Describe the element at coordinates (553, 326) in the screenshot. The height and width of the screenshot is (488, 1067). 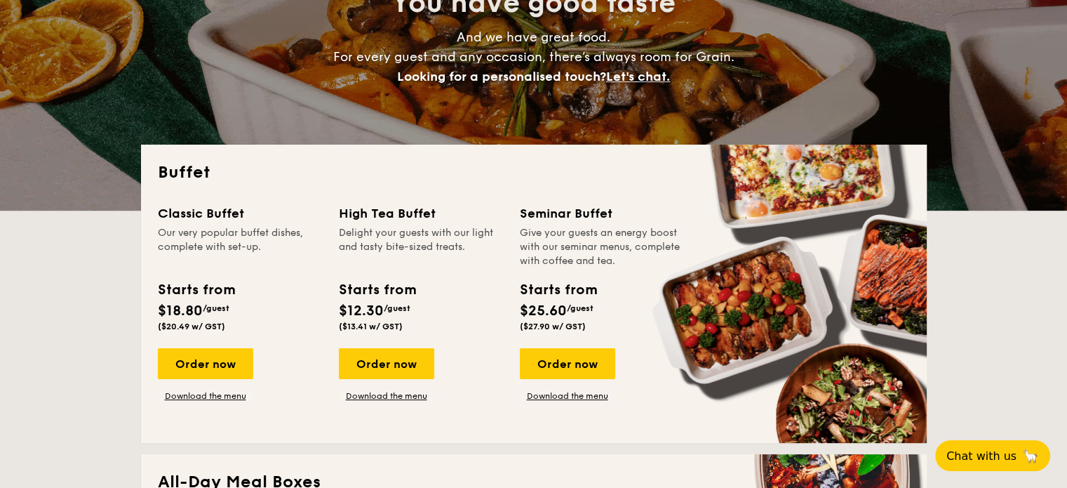
I see `span: ($27.90 w/ GST)` at that location.